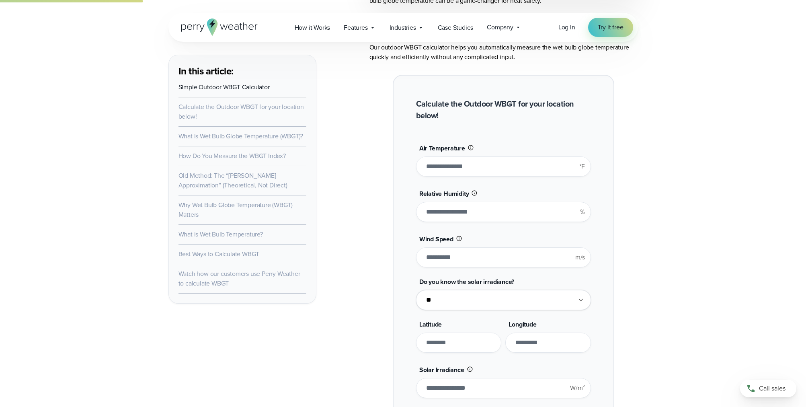  Describe the element at coordinates (242, 71) in the screenshot. I see `h3: In this article:` at that location.